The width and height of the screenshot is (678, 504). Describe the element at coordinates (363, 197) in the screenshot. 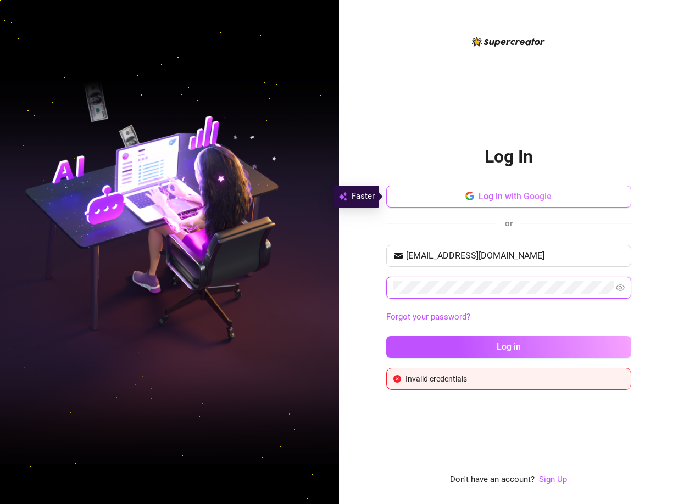

I see `span: Faster` at that location.